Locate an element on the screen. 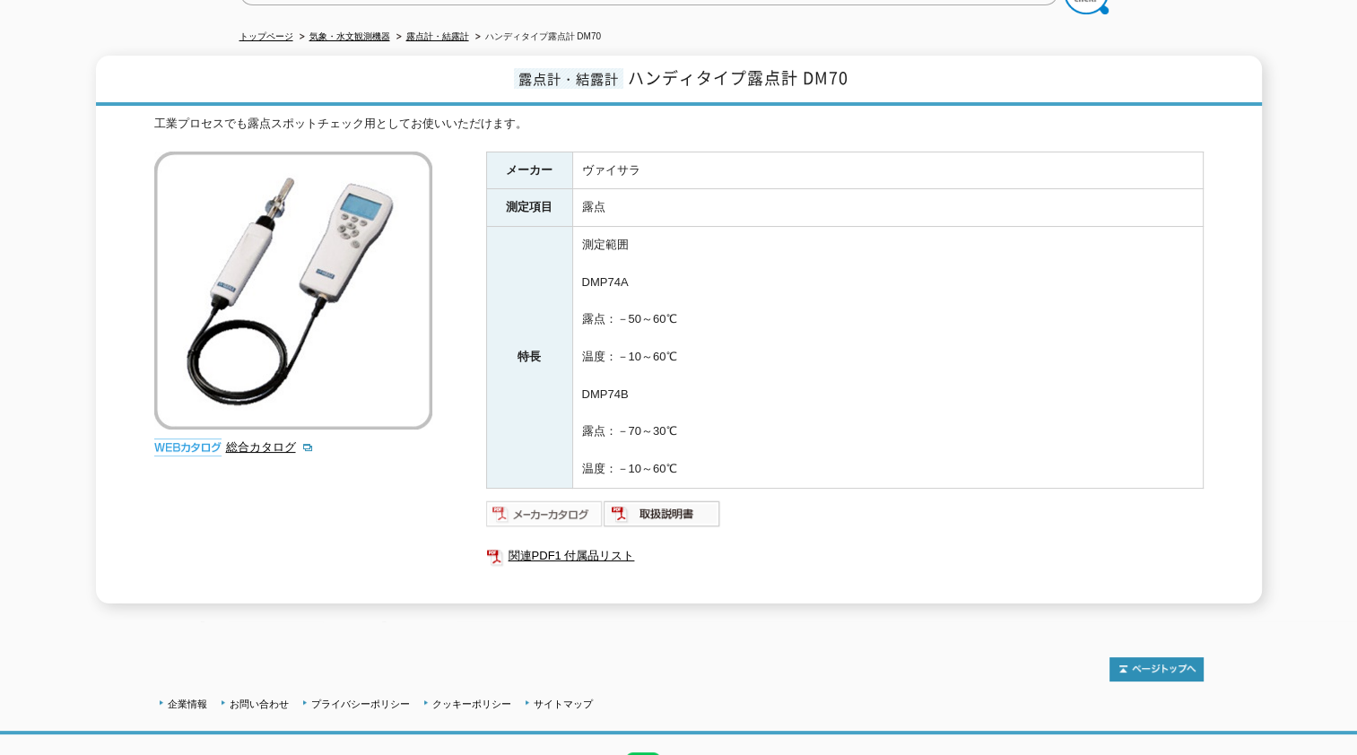 This screenshot has height=755, width=1357. img: トップページへ is located at coordinates (1156, 669).